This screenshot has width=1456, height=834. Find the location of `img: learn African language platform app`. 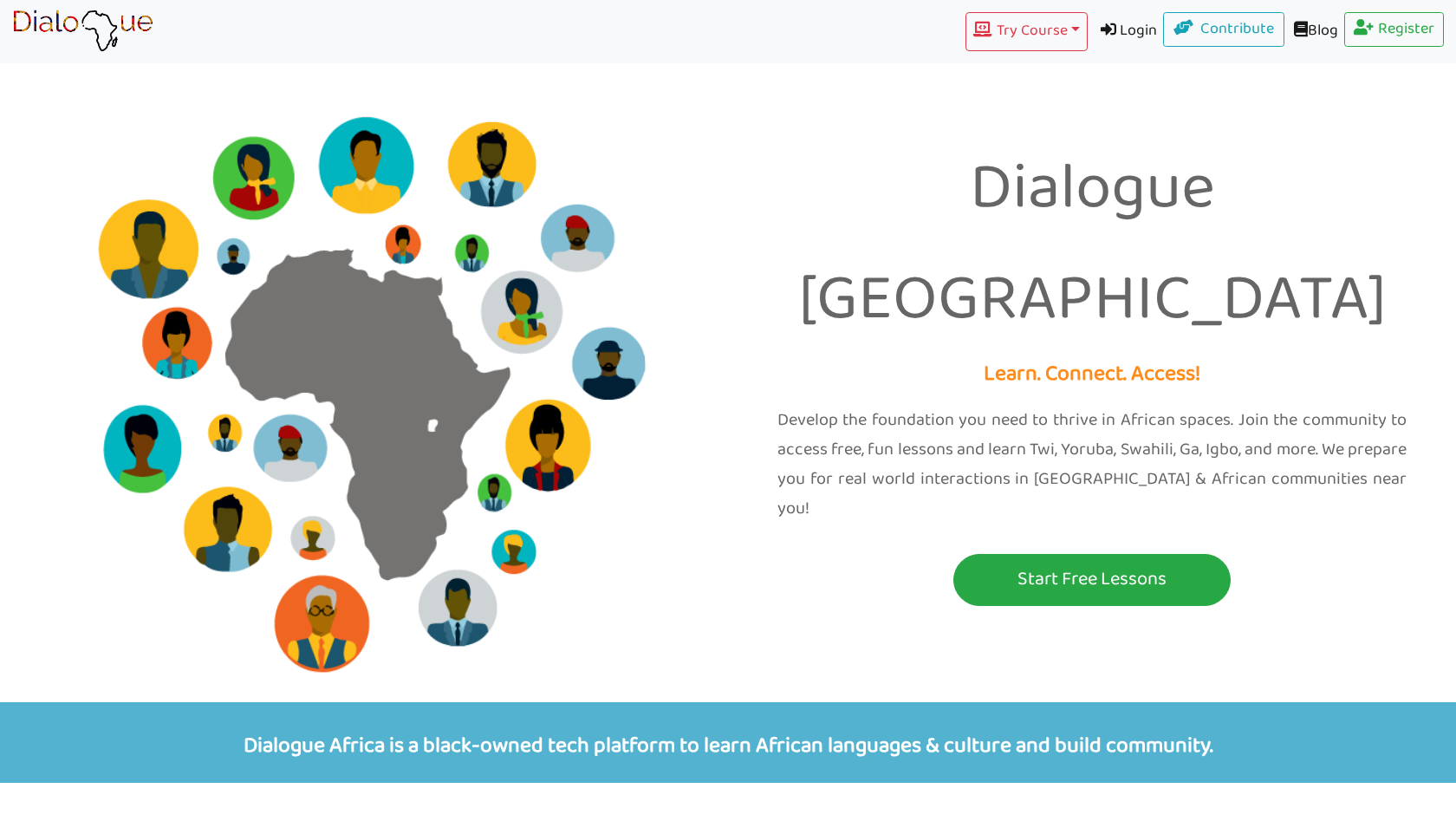

img: learn African language platform app is located at coordinates (83, 31).